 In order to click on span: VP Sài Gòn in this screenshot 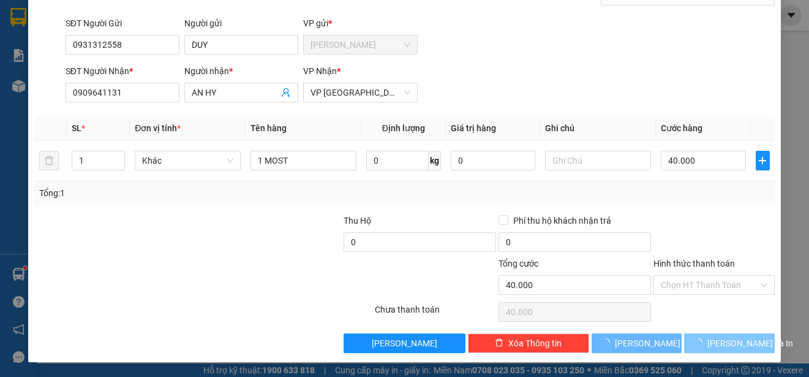, I will do `click(360, 93)`.